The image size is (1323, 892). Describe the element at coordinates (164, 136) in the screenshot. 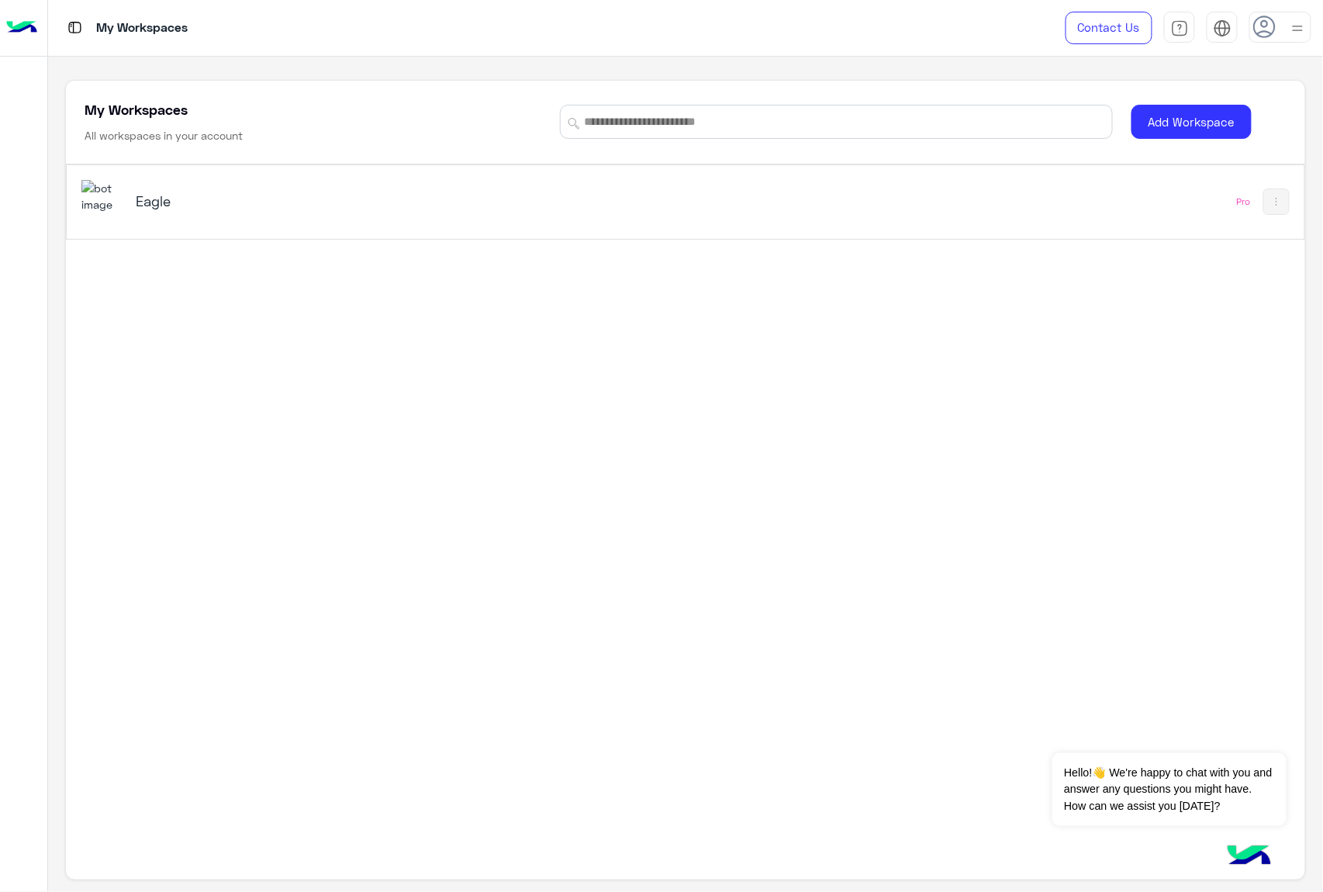

I see `h6: All workspaces in your account` at that location.